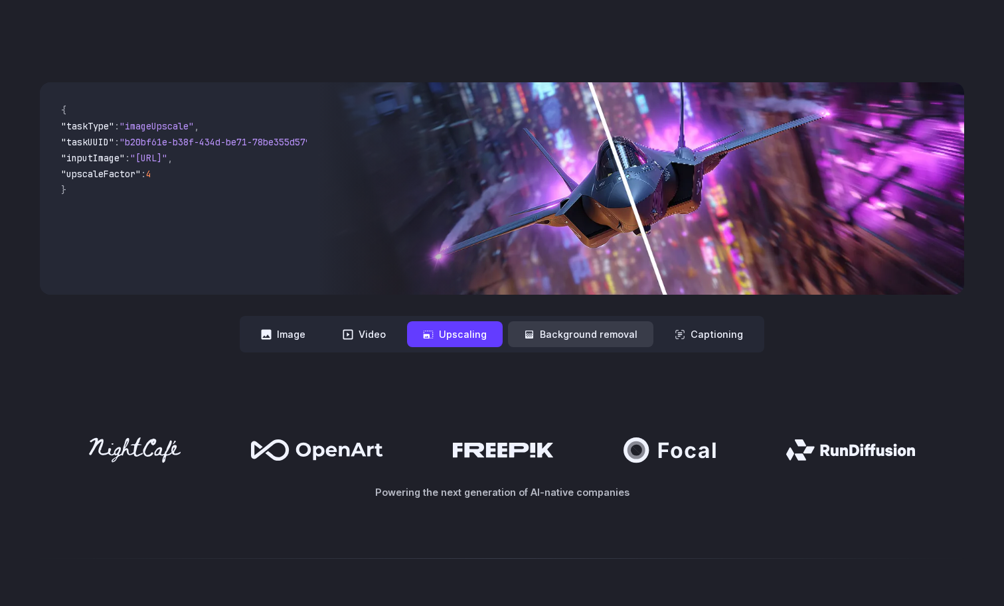 The height and width of the screenshot is (606, 1004). I want to click on span: "upscaleFactor", so click(101, 174).